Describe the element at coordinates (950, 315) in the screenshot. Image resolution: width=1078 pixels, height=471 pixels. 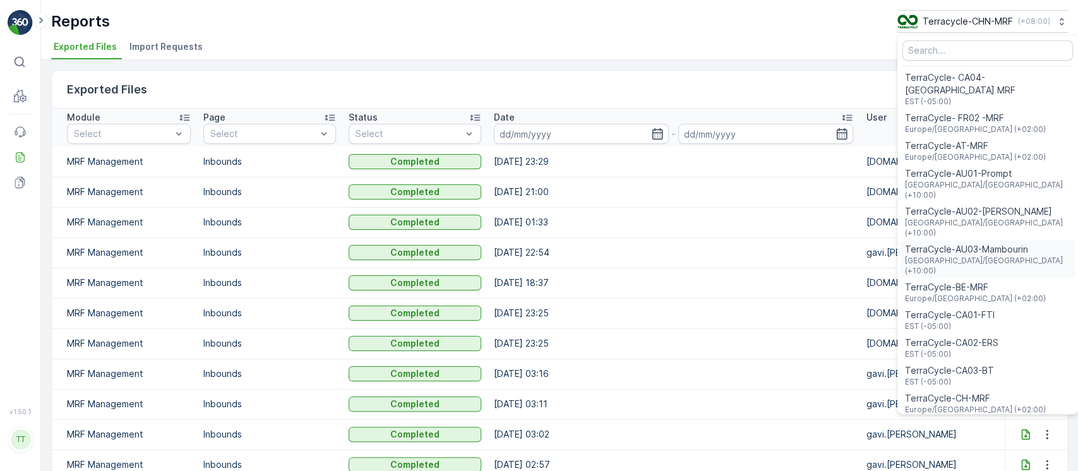
I see `span: TerraCycle-CA01-FTI` at that location.